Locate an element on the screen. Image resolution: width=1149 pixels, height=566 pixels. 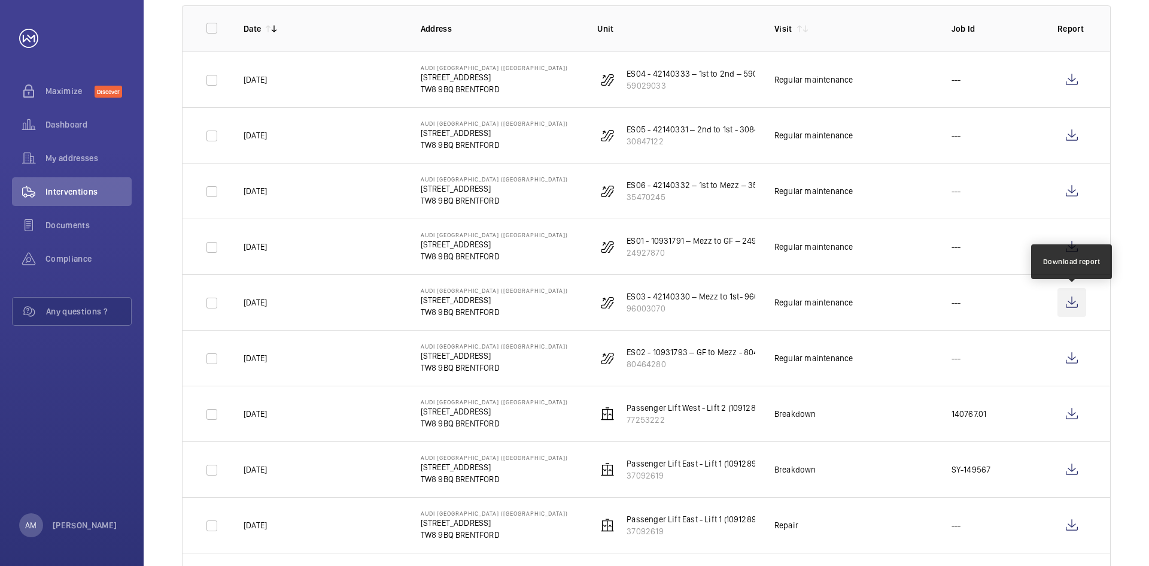
p: 80464280 is located at coordinates (704, 364).